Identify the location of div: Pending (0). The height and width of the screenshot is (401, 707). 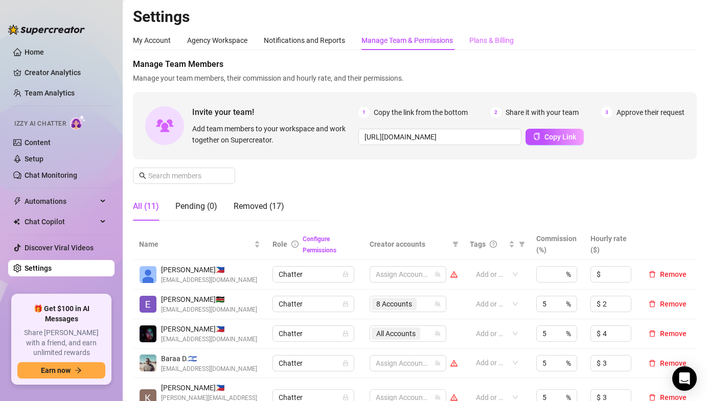
(196, 207).